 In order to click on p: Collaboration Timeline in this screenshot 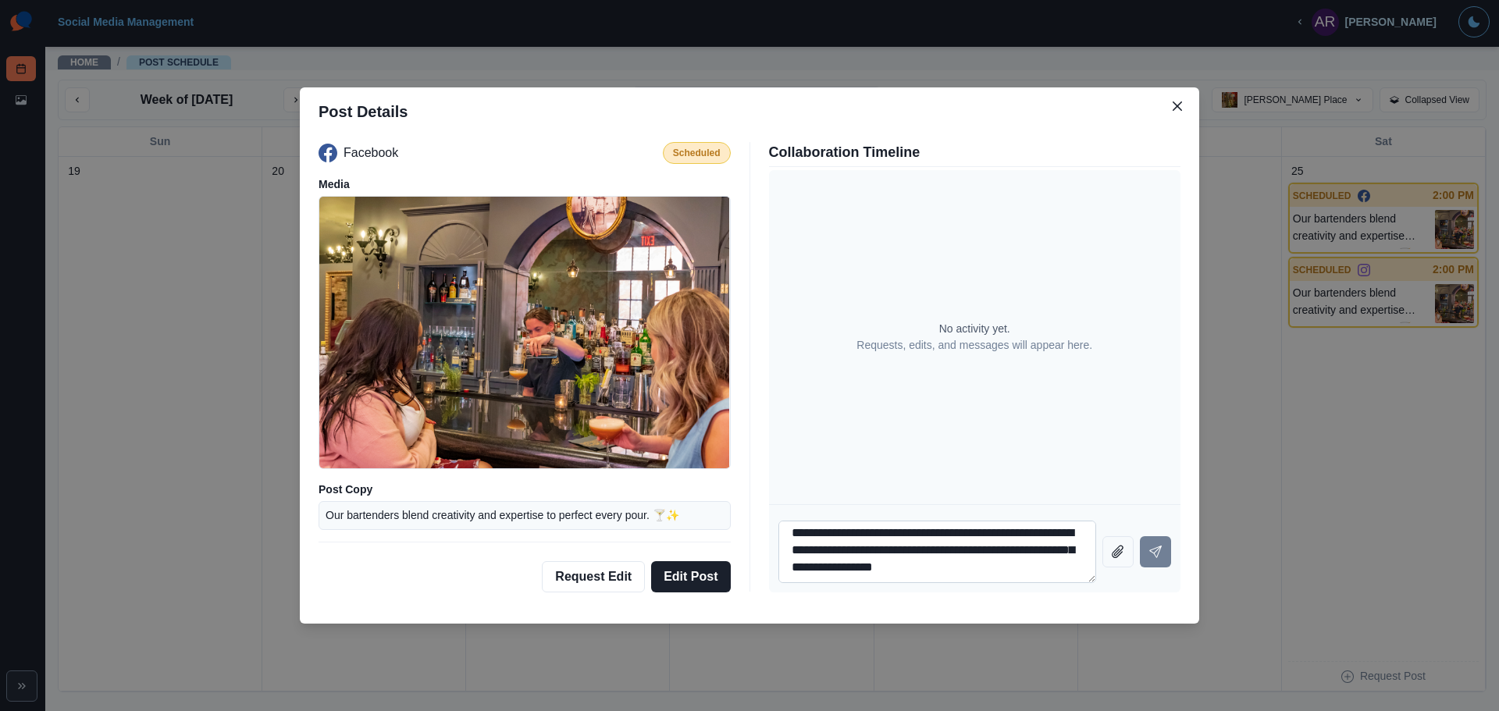, I will do `click(975, 152)`.